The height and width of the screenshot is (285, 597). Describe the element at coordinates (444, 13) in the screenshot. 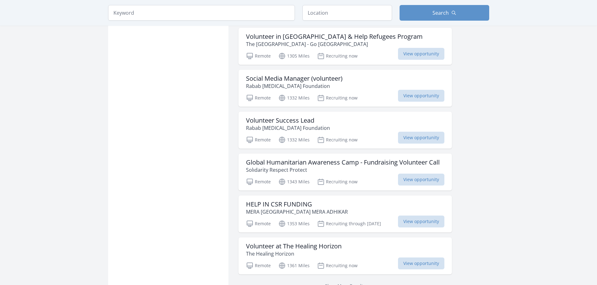

I see `button: Search` at that location.